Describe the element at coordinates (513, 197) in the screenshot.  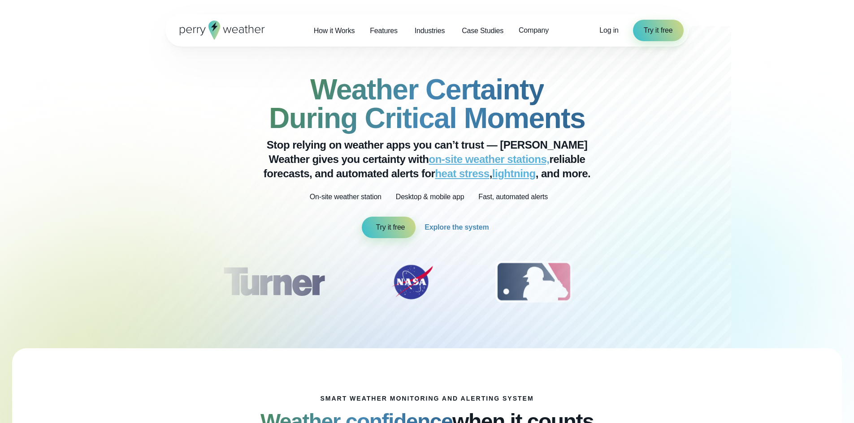
I see `p: Fast, automated alerts` at that location.